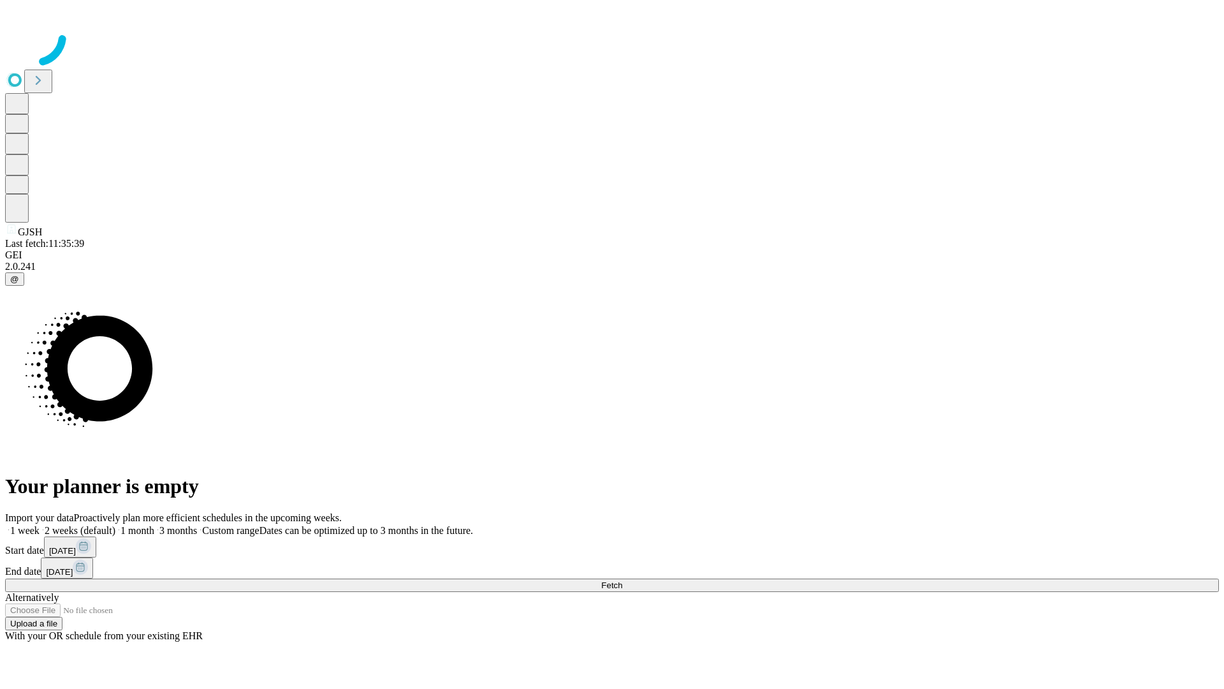 The image size is (1224, 689). Describe the element at coordinates (612, 486) in the screenshot. I see `h1: Your planner is empty` at that location.